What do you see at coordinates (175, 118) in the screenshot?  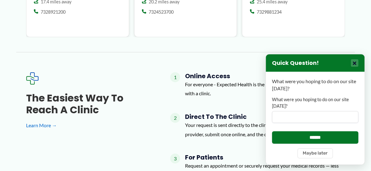 I see `span: 2` at bounding box center [175, 118].